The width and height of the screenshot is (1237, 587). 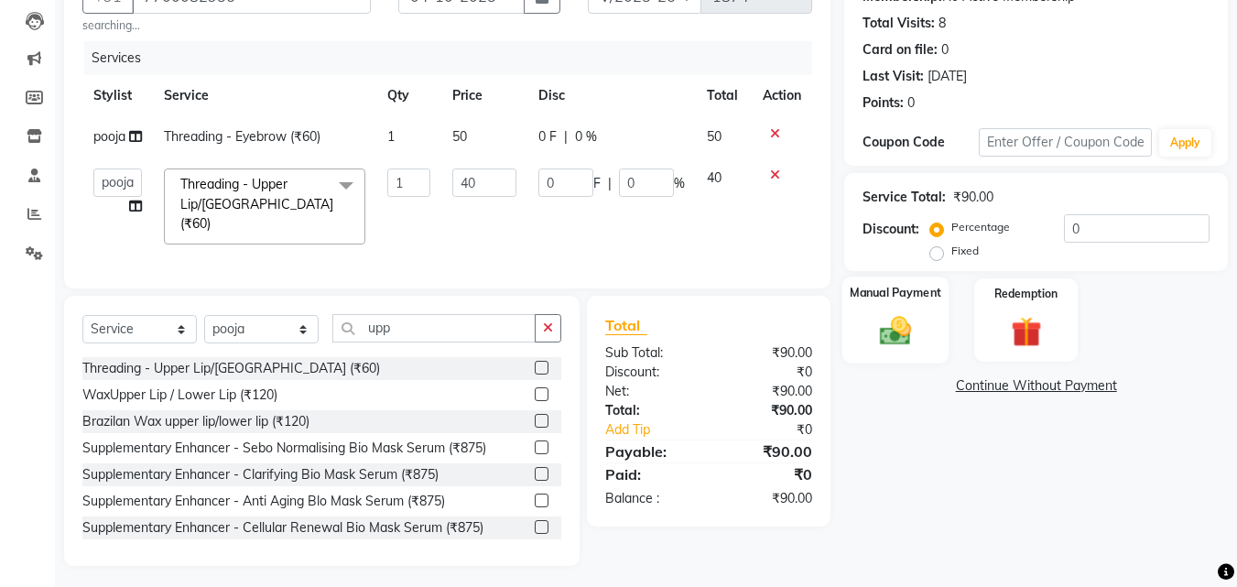 What do you see at coordinates (1035, 385) in the screenshot?
I see `a: Continue Without Payment` at bounding box center [1035, 385].